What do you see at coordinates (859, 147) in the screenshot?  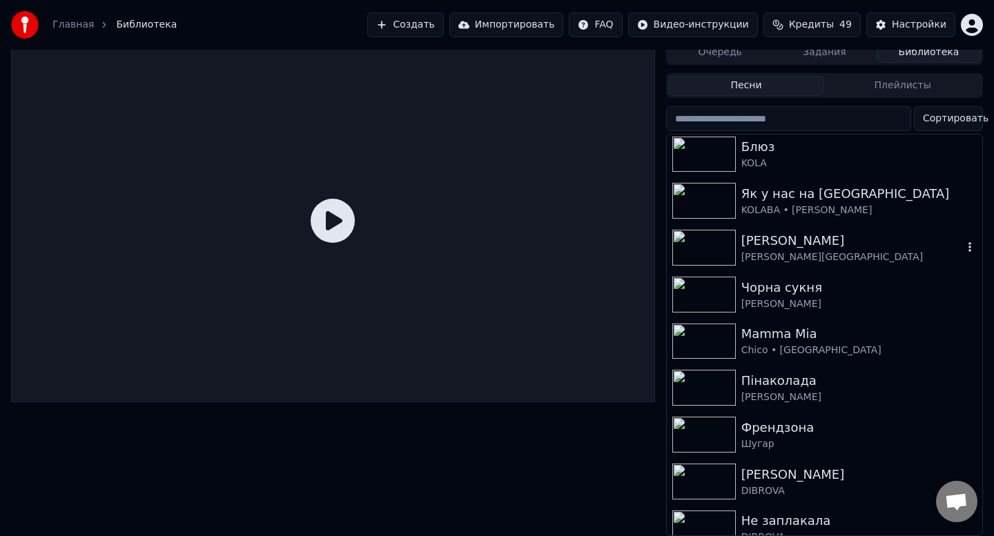 I see `div: Блюз` at bounding box center [859, 147].